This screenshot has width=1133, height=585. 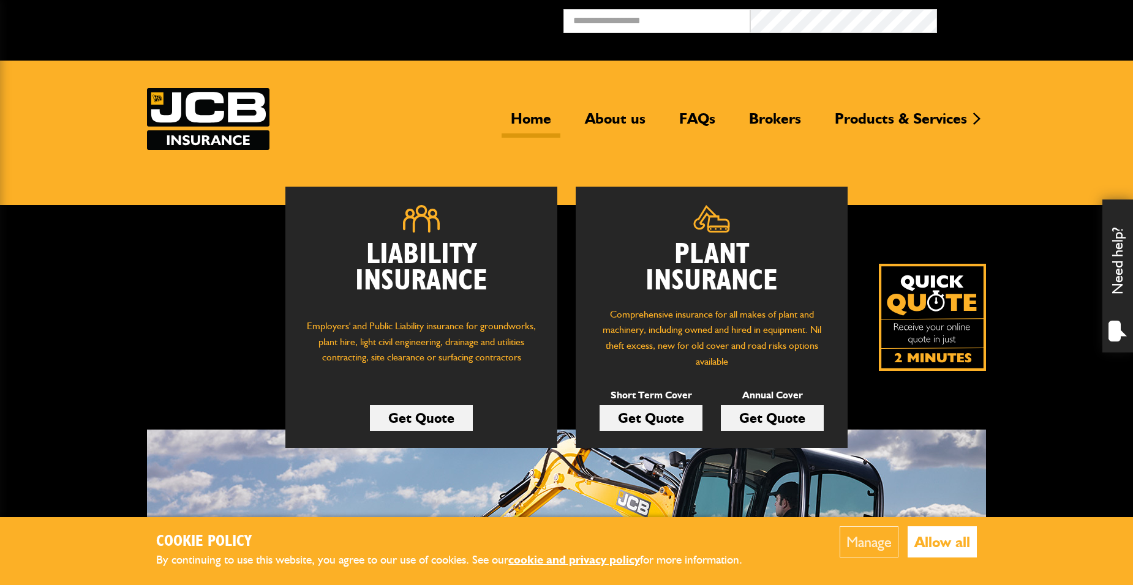 I want to click on p: Short Term Cover, so click(x=651, y=396).